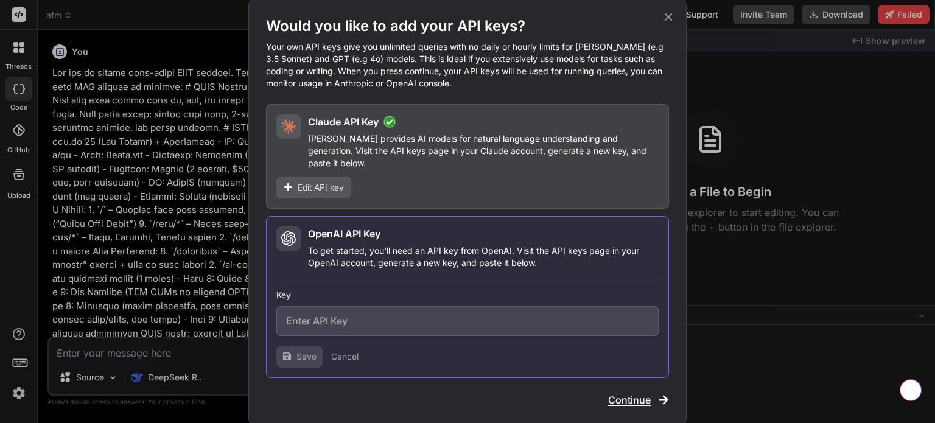 The width and height of the screenshot is (935, 423). I want to click on h2: Claude API Key, so click(343, 122).